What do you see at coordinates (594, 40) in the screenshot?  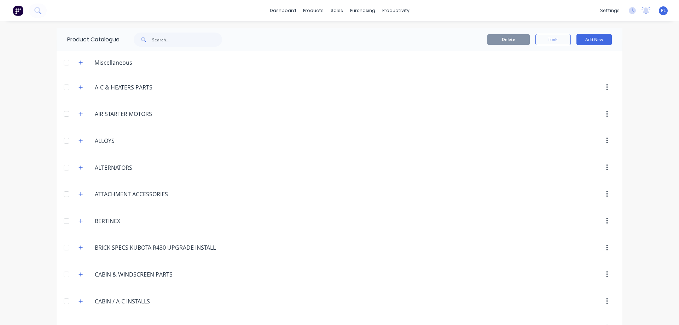 I see `button: Add New` at bounding box center [594, 40].